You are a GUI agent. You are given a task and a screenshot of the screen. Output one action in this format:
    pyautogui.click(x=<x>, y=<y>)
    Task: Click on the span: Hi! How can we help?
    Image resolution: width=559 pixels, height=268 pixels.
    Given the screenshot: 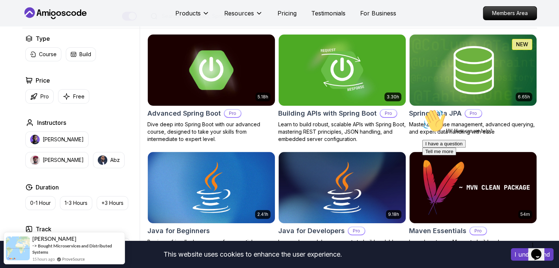 What is the action you would take?
    pyautogui.click(x=38, y=25)
    